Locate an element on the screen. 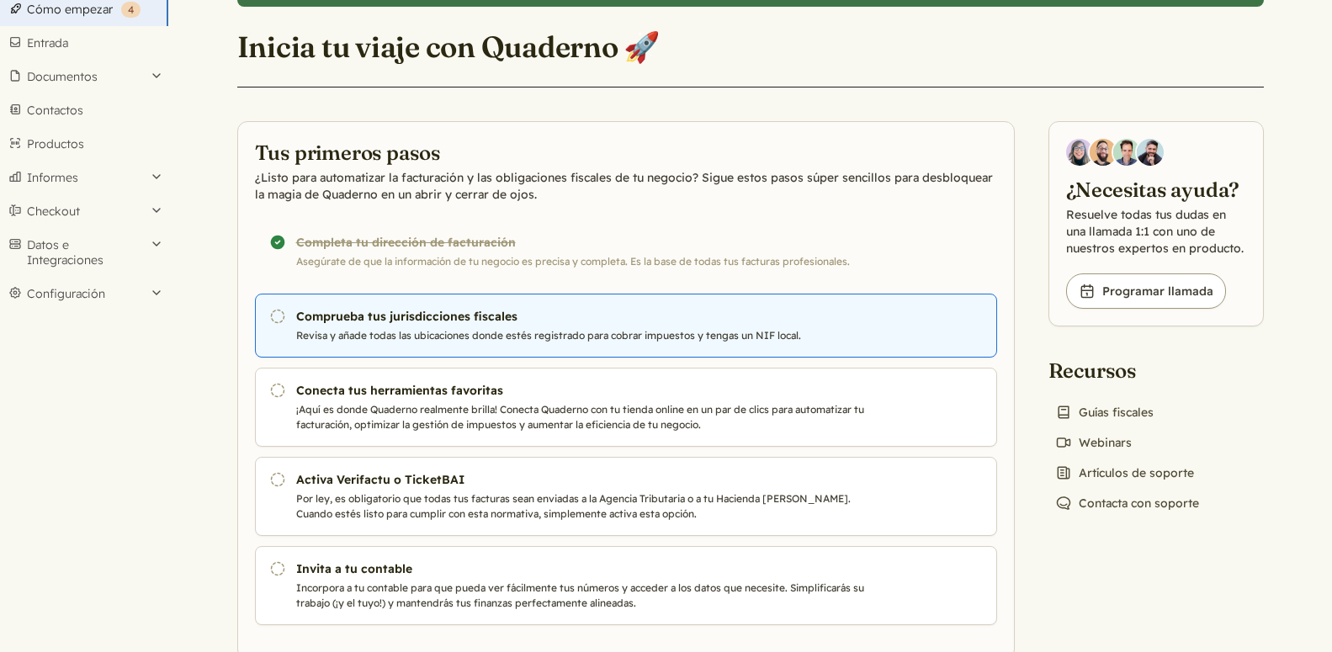 The height and width of the screenshot is (652, 1332). a: Webinars is located at coordinates (1093, 443).